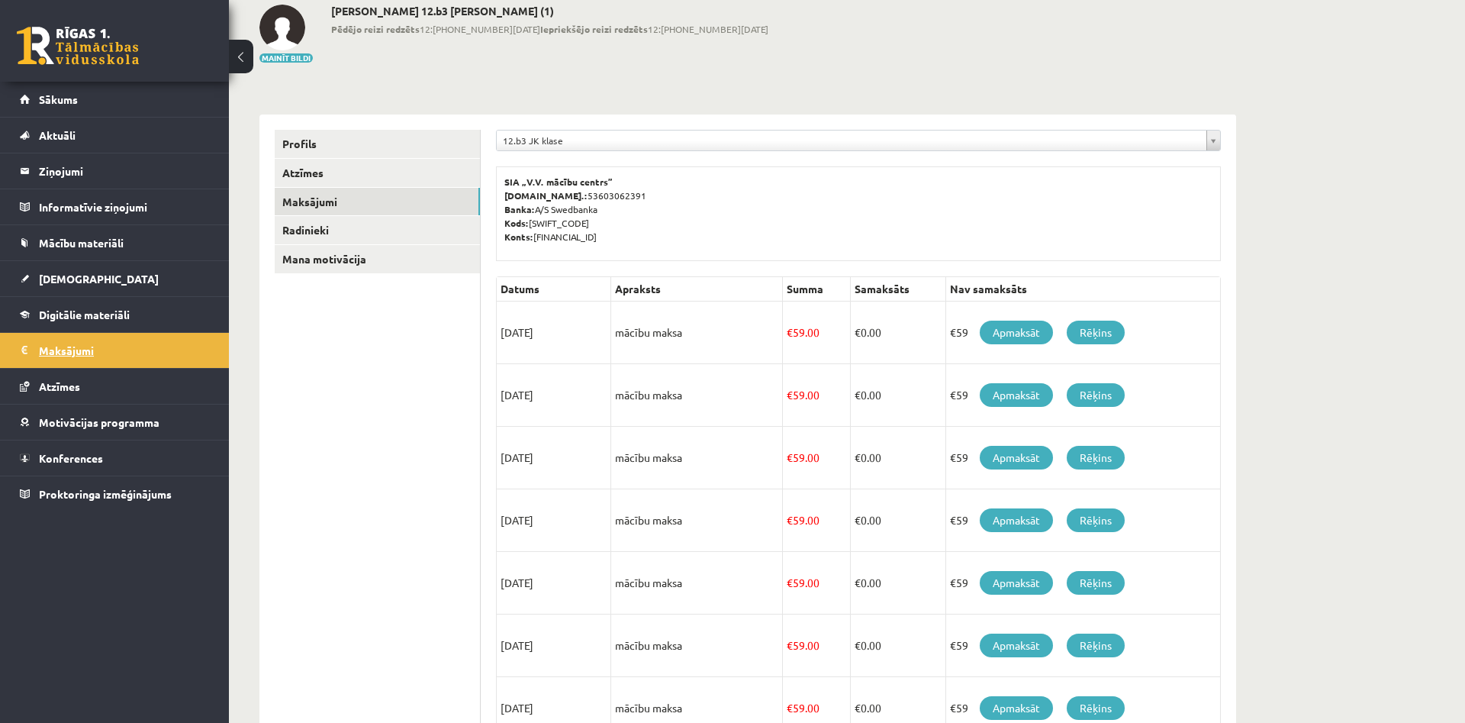 This screenshot has height=723, width=1465. I want to click on span: Aktuāli, so click(57, 135).